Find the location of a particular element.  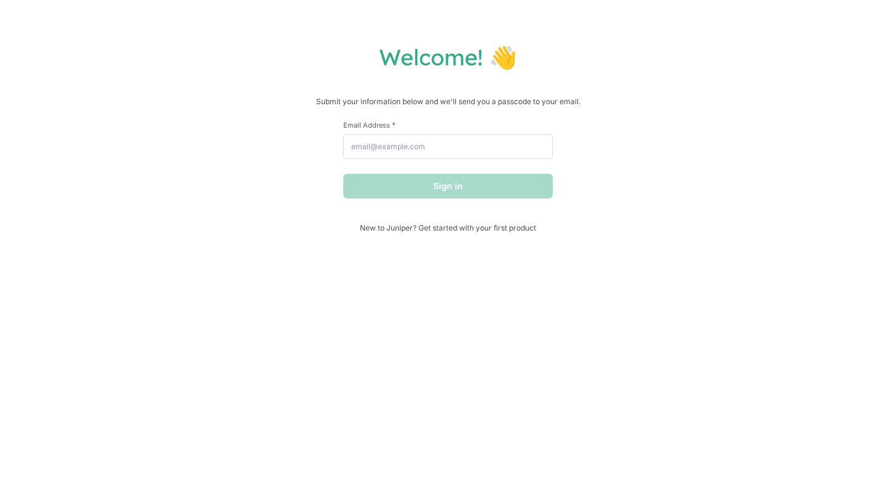

h1: Welcome! 👋 is located at coordinates (448, 57).